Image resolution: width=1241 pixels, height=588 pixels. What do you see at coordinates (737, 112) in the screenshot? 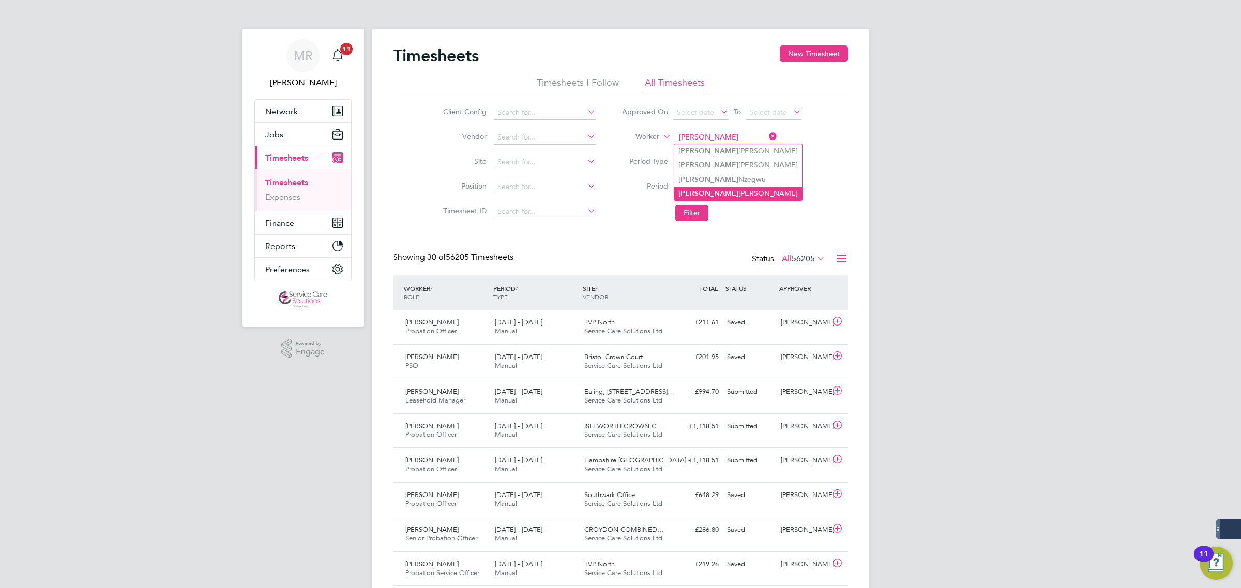
I see `span: To` at bounding box center [737, 112].